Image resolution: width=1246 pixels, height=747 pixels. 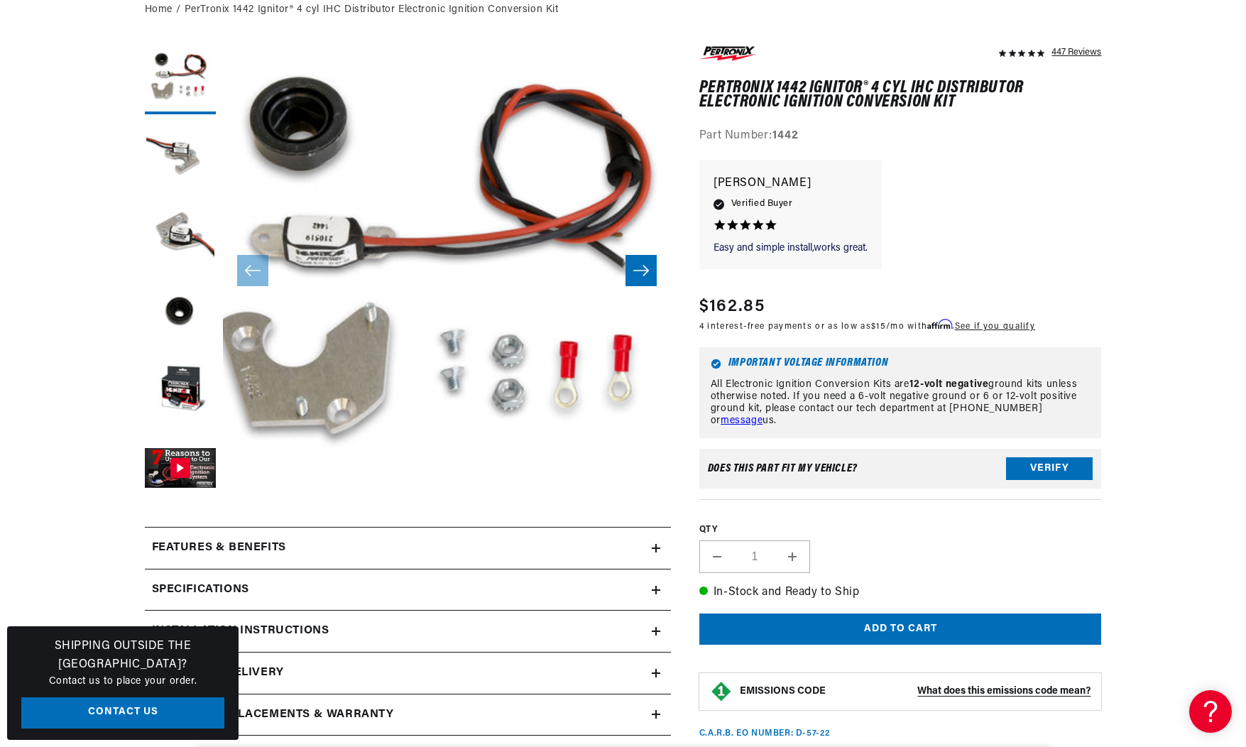 What do you see at coordinates (785, 136) in the screenshot?
I see `strong: 1442` at bounding box center [785, 136].